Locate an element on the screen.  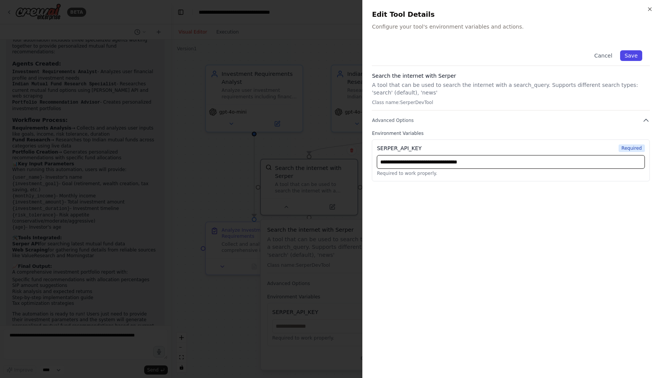
label: Environment Variables is located at coordinates (510, 133).